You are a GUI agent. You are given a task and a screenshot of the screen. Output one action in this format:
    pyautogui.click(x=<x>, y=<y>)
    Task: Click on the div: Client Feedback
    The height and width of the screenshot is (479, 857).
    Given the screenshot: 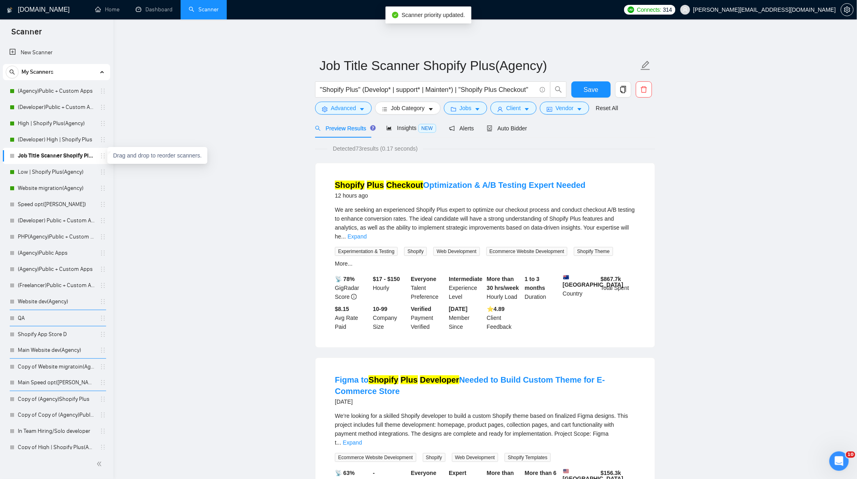 What is the action you would take?
    pyautogui.click(x=504, y=318)
    